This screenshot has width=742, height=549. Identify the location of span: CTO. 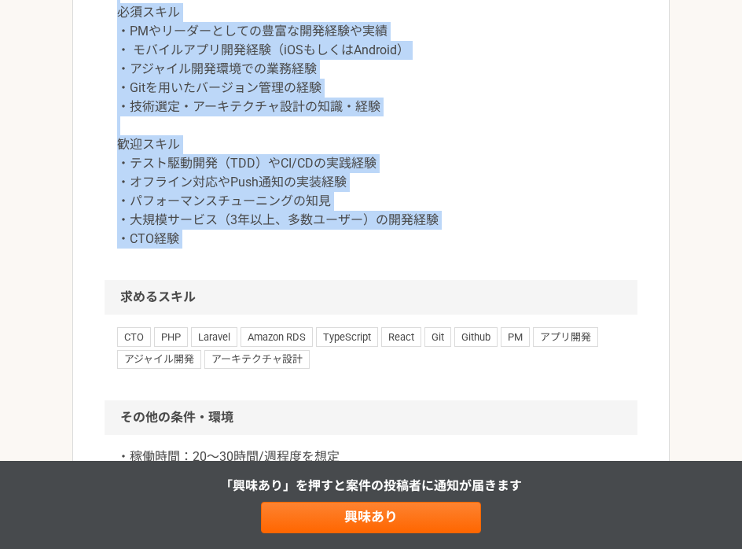
(134, 336).